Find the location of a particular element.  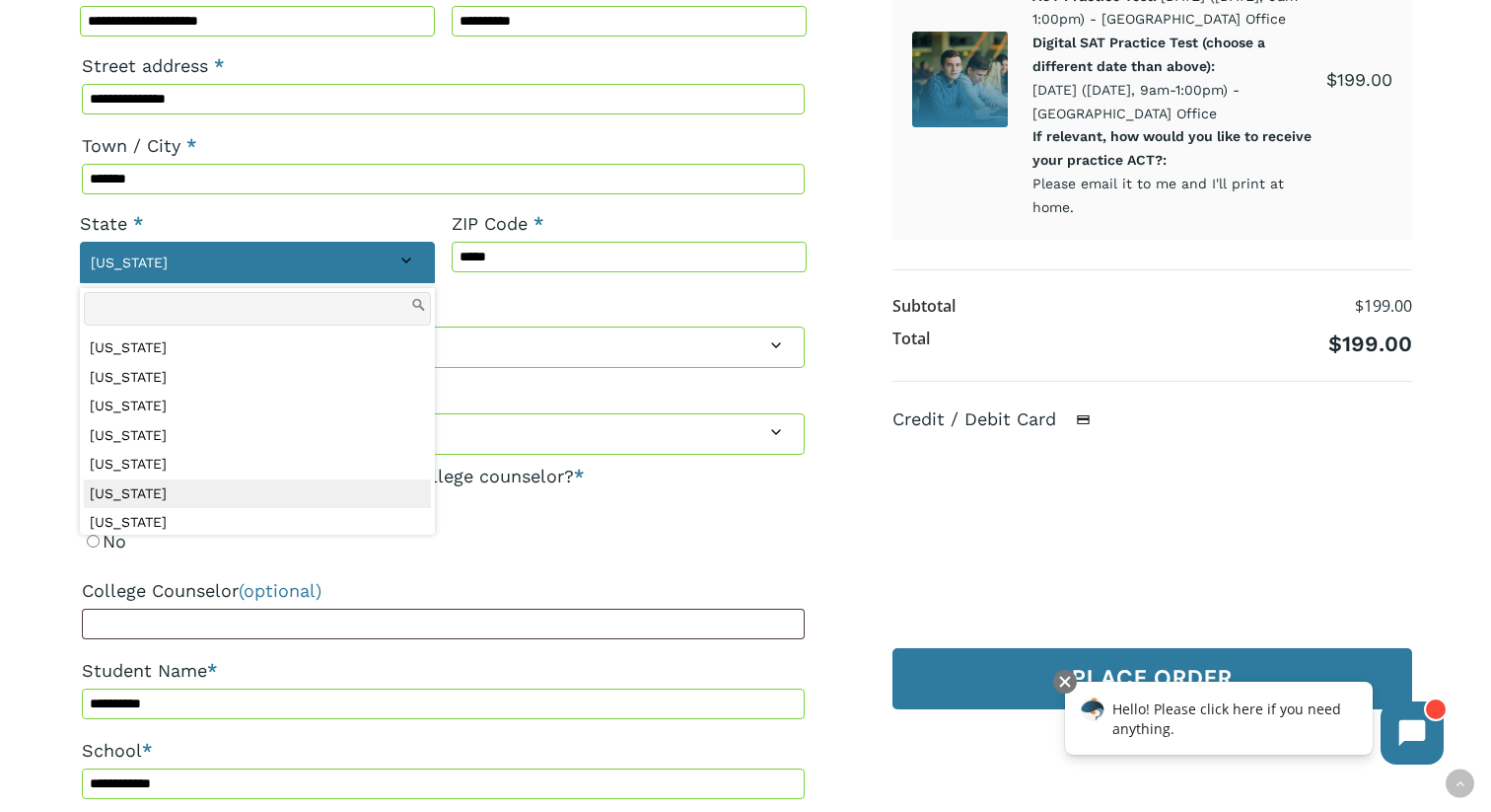

span: Hello! Please click here if you need anything. is located at coordinates (183, 52).